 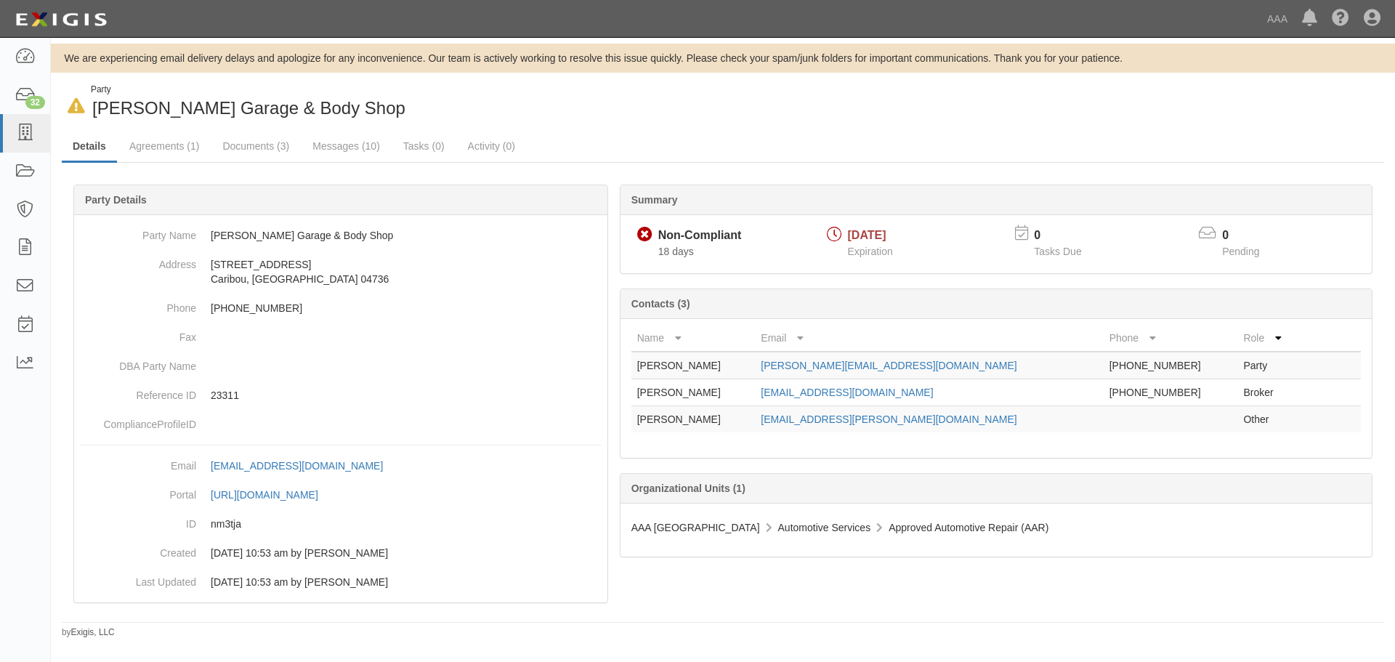 What do you see at coordinates (138, 392) in the screenshot?
I see `dt: Reference ID` at bounding box center [138, 392].